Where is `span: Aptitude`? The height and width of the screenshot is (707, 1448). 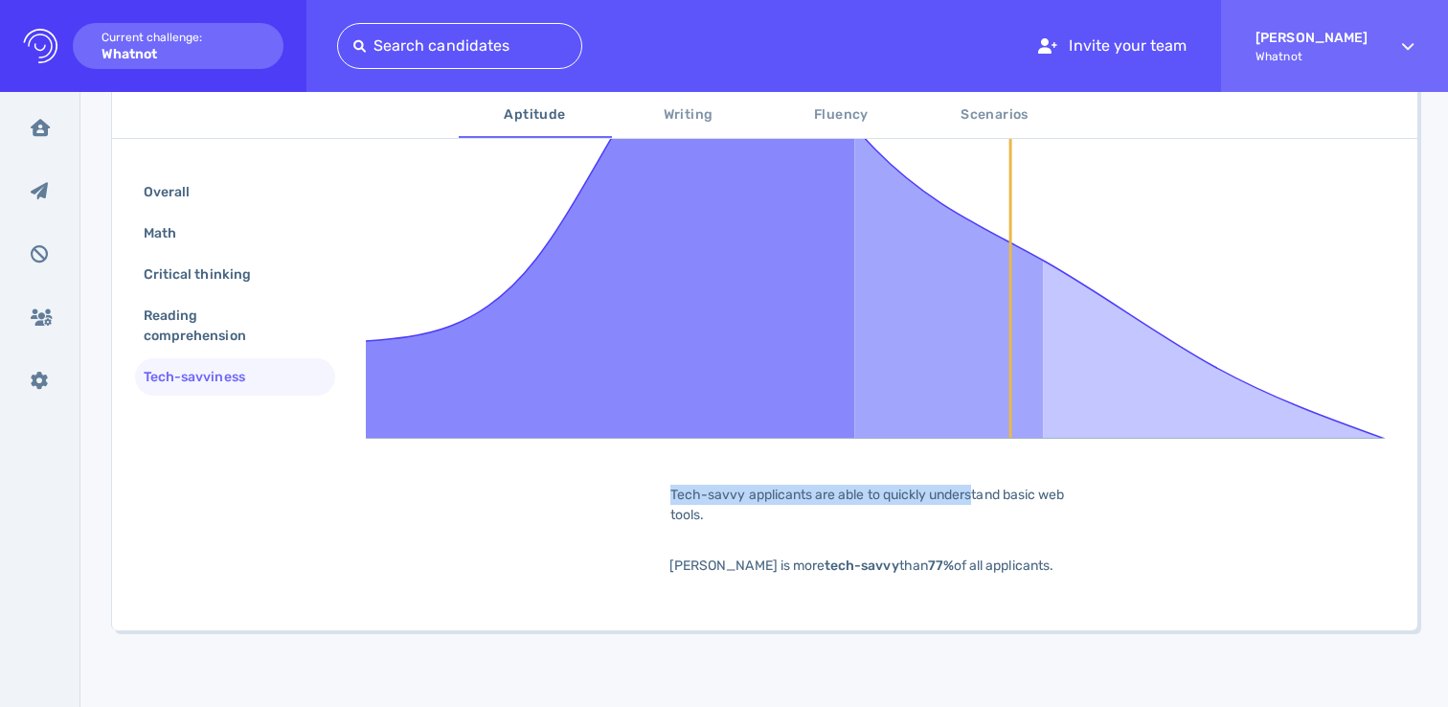
span: Aptitude is located at coordinates (536, 115).